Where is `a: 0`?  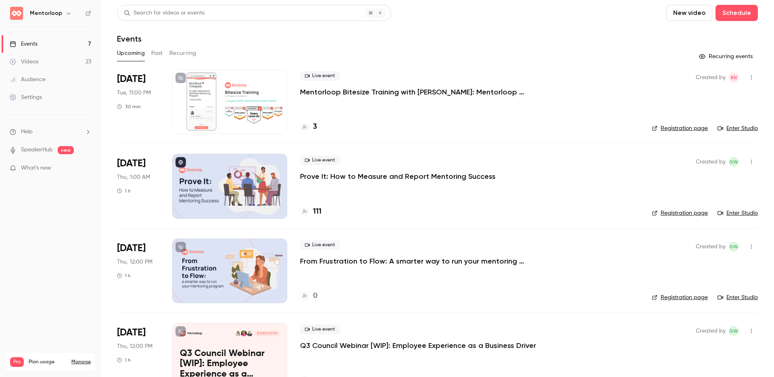 a: 0 is located at coordinates (308, 296).